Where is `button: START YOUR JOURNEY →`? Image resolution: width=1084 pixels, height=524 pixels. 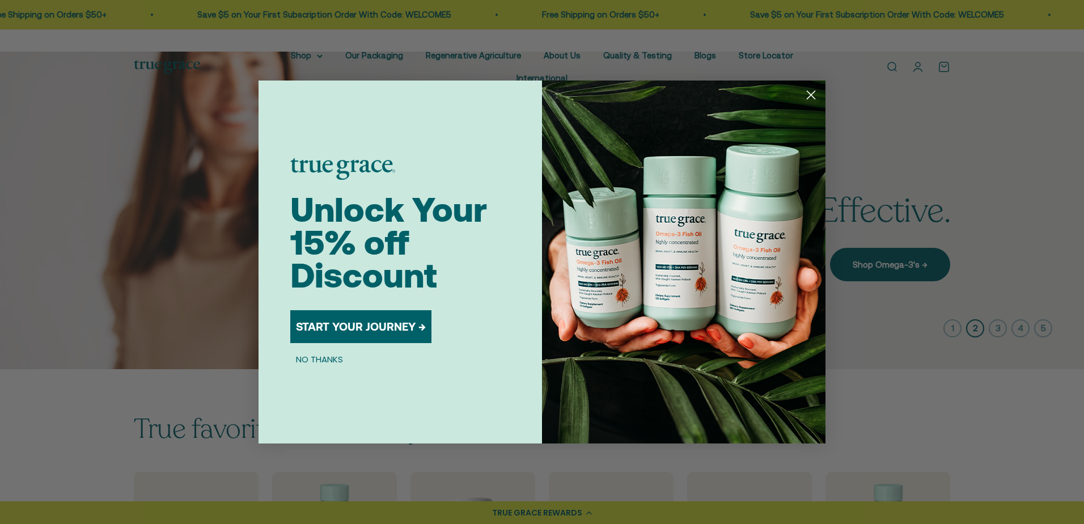 button: START YOUR JOURNEY → is located at coordinates (361, 327).